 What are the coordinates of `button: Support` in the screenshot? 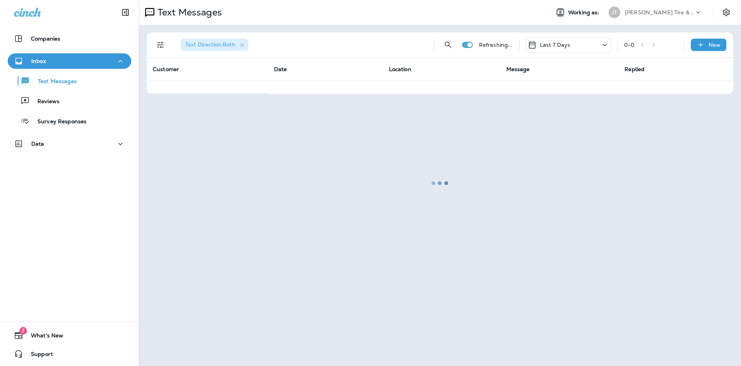 It's located at (70, 354).